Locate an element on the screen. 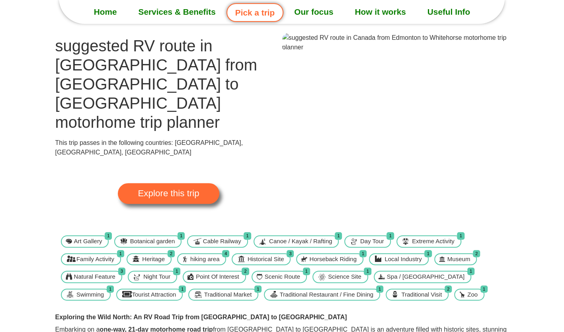 The image size is (564, 332). span: Zoo is located at coordinates (473, 295).